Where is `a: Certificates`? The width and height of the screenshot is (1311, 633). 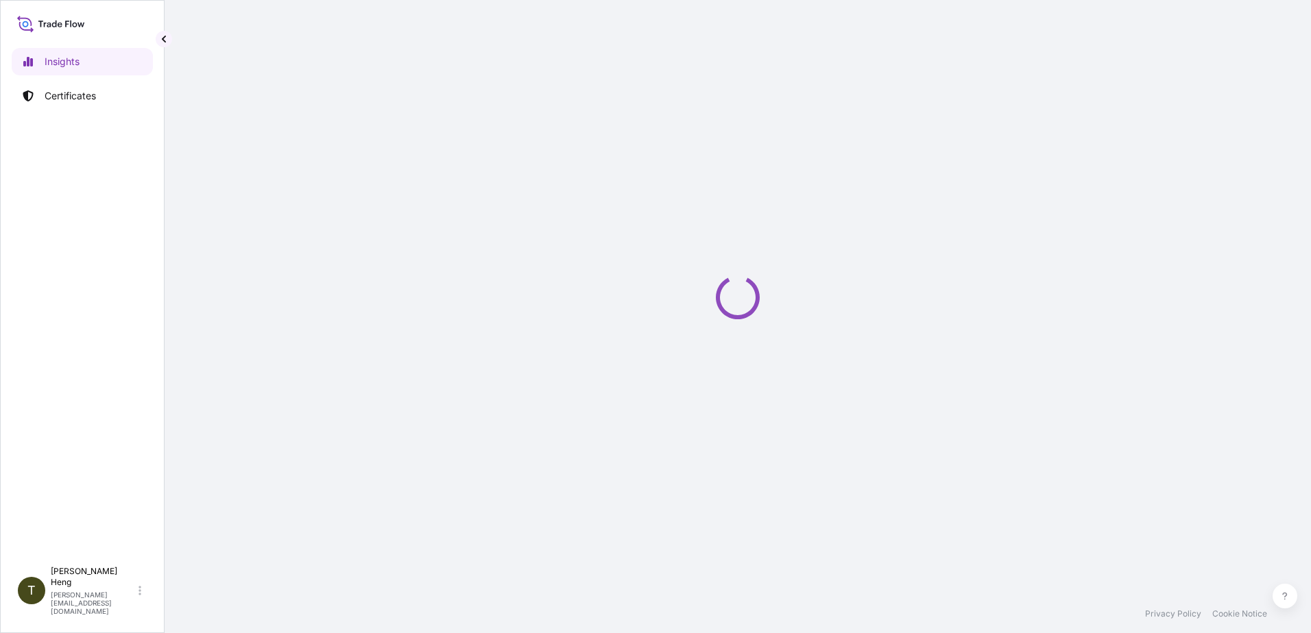 a: Certificates is located at coordinates (82, 96).